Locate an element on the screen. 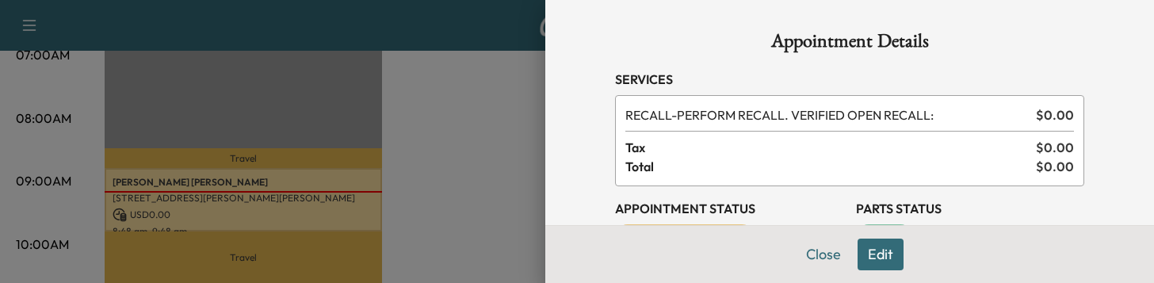  h3: Services is located at coordinates (849, 79).